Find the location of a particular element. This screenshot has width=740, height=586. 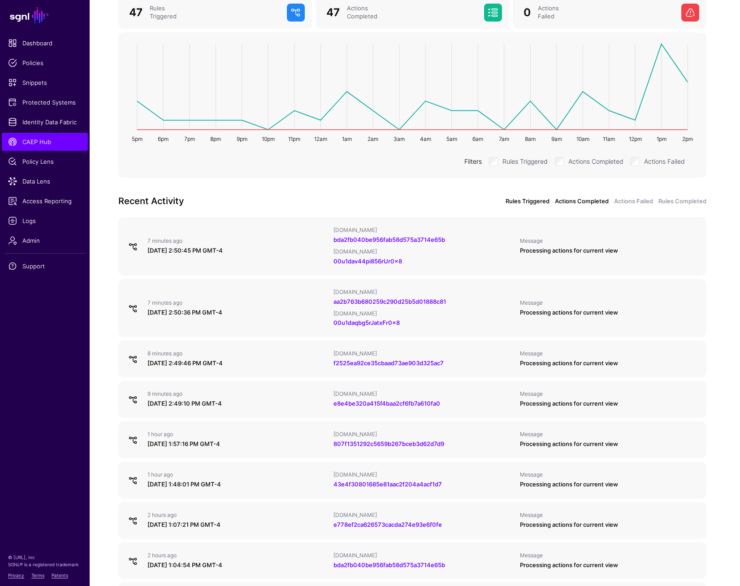

a: Identity Data Fabric is located at coordinates (45, 122).